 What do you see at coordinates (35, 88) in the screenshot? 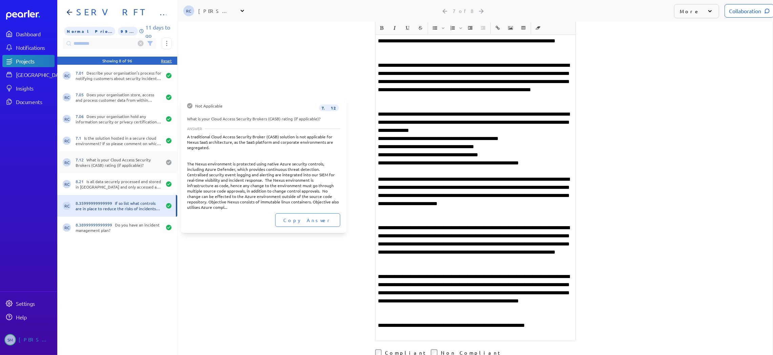
I see `div: Insights` at bounding box center [35, 88].